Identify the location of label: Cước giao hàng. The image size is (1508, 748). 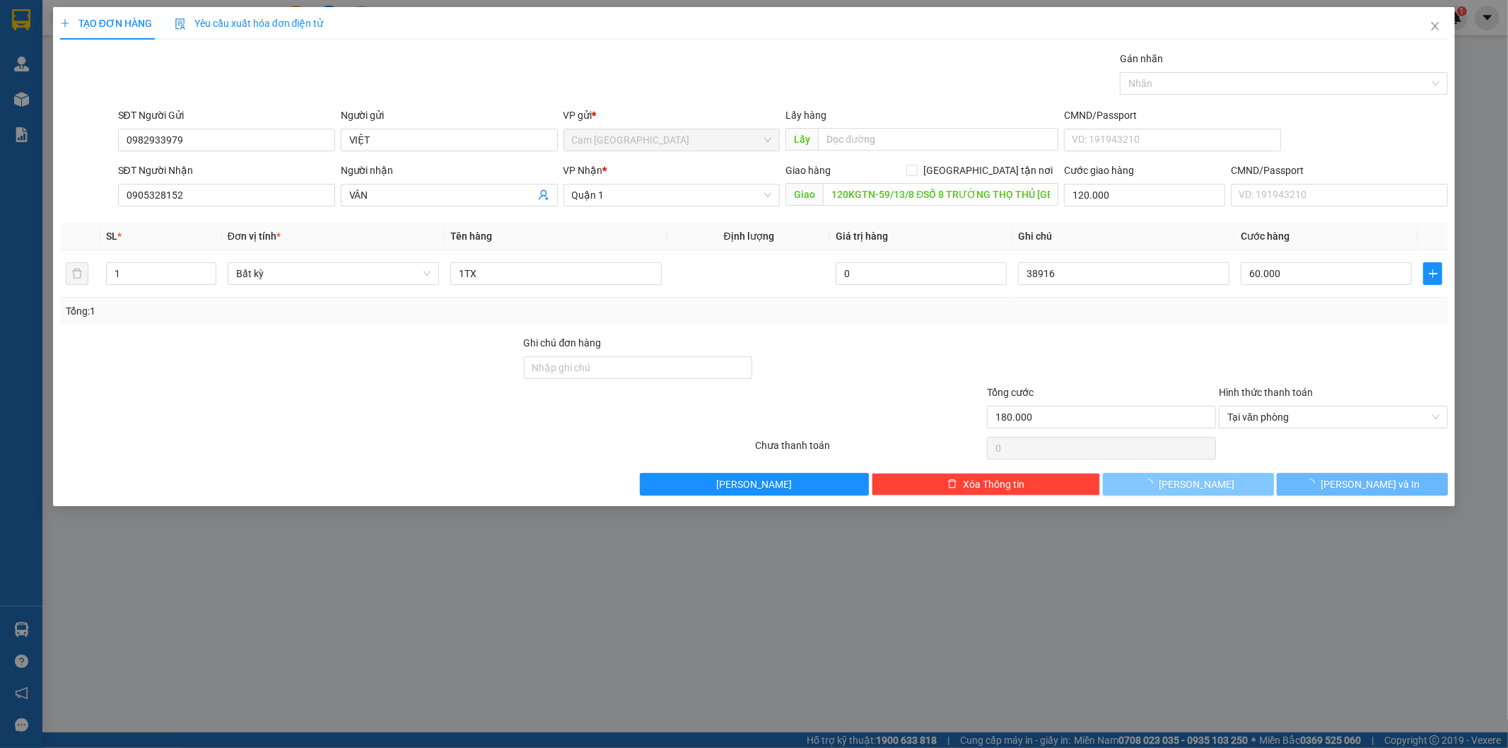
(1099, 170).